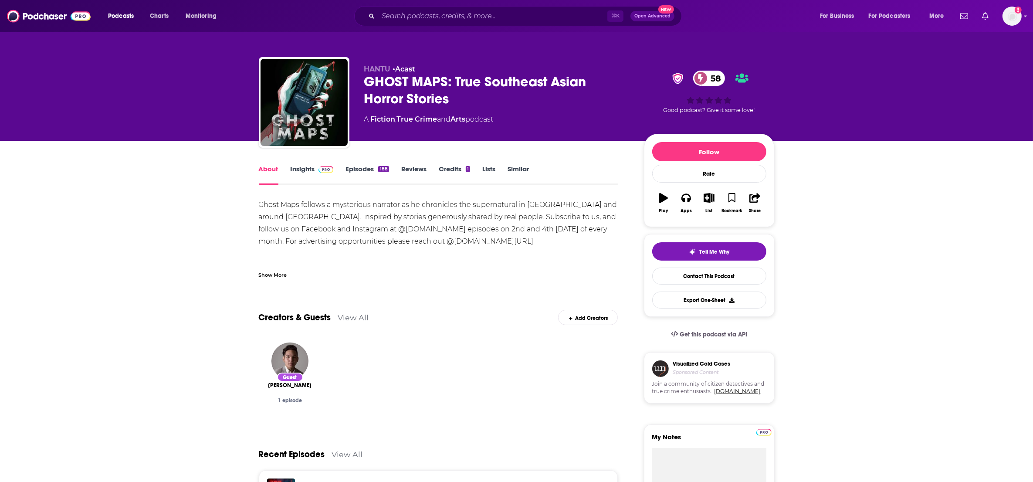  Describe the element at coordinates (709, 276) in the screenshot. I see `a: Contact This Podcast` at that location.